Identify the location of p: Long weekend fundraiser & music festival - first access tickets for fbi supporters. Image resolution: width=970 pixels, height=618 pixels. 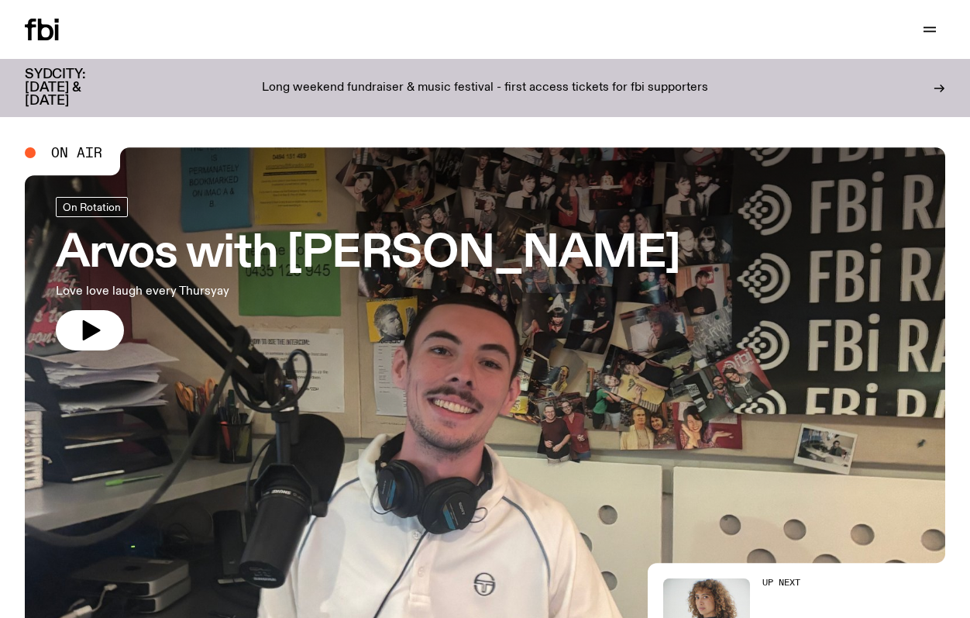
(485, 88).